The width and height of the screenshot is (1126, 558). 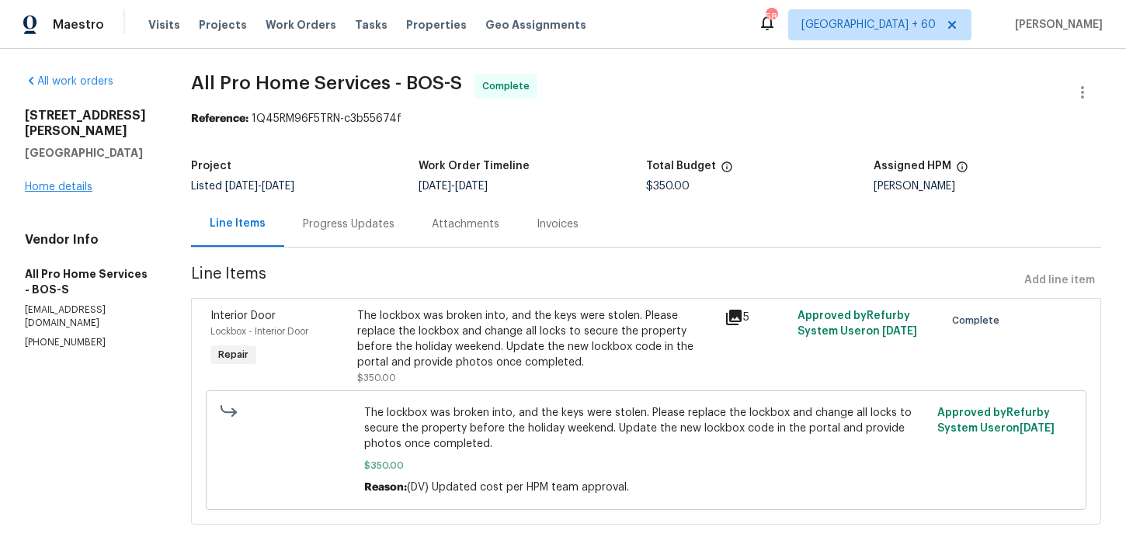 I want to click on span: (DV) Updated cost per HPM team approval., so click(x=518, y=488).